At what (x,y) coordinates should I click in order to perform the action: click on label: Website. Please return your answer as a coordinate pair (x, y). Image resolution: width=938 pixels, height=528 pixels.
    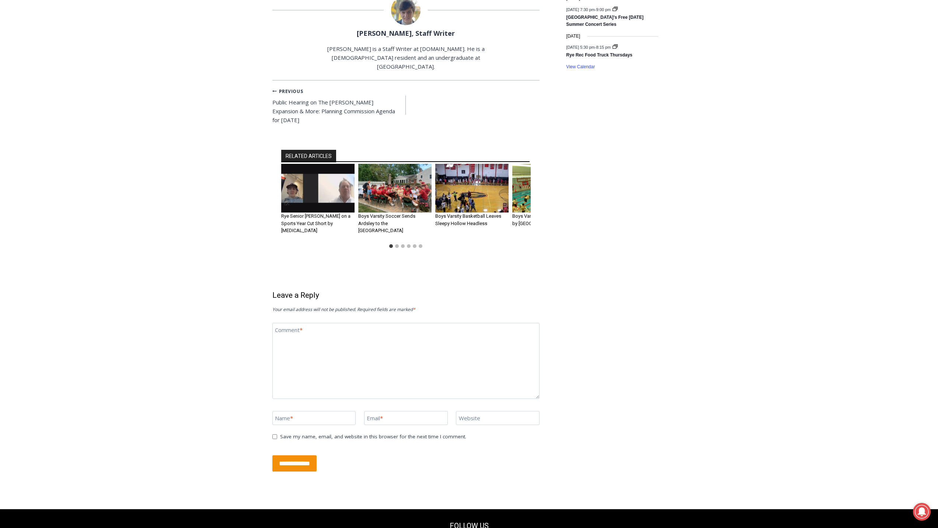
    Looking at the image, I should click on (470, 419).